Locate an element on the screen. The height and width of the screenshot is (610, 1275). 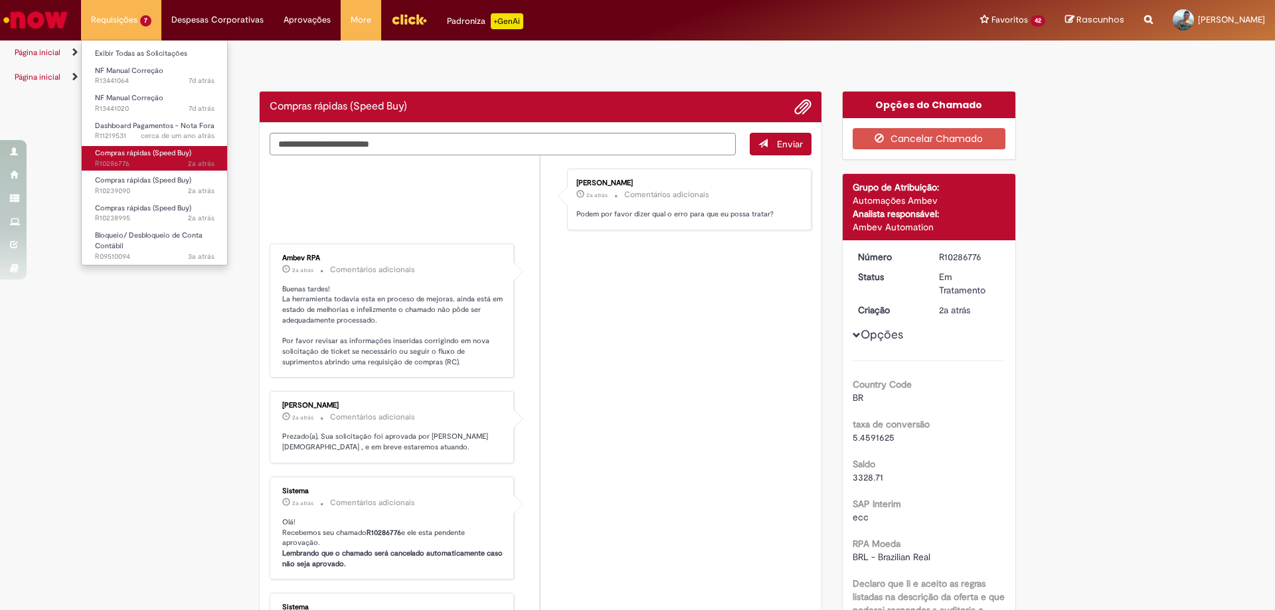
p: +GenAi is located at coordinates (507, 21).